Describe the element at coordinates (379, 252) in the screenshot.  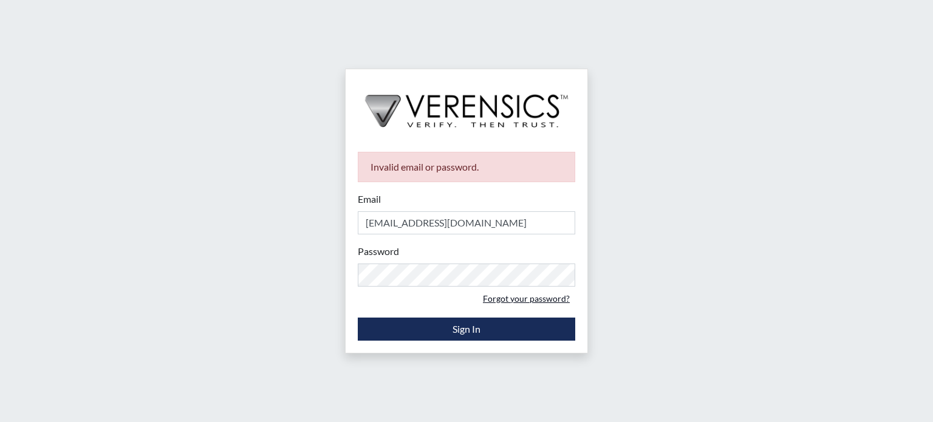
I see `label: Password` at that location.